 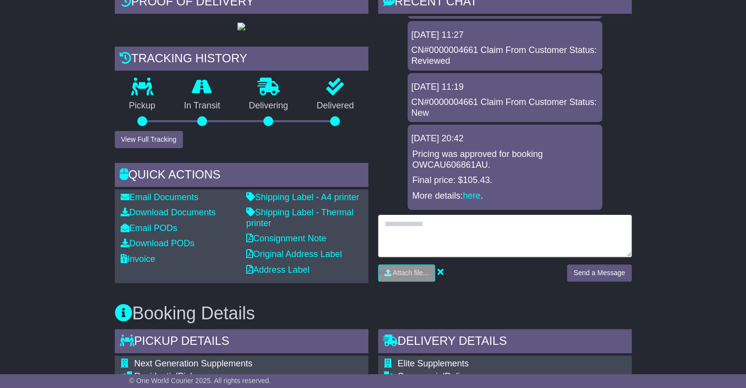 What do you see at coordinates (193, 363) in the screenshot?
I see `span: Next Generation Supplements` at bounding box center [193, 363].